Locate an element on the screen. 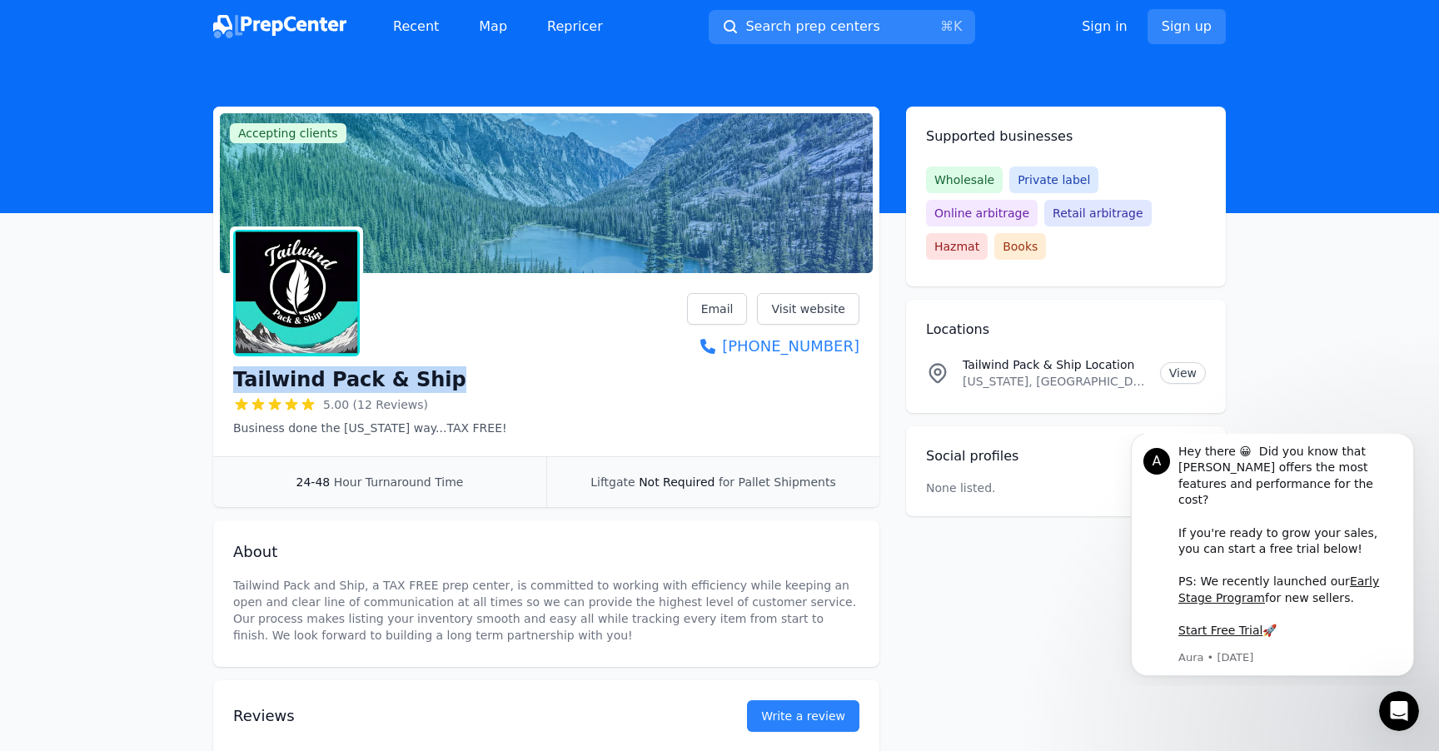 The image size is (1439, 751). kbd: K is located at coordinates (958, 26).